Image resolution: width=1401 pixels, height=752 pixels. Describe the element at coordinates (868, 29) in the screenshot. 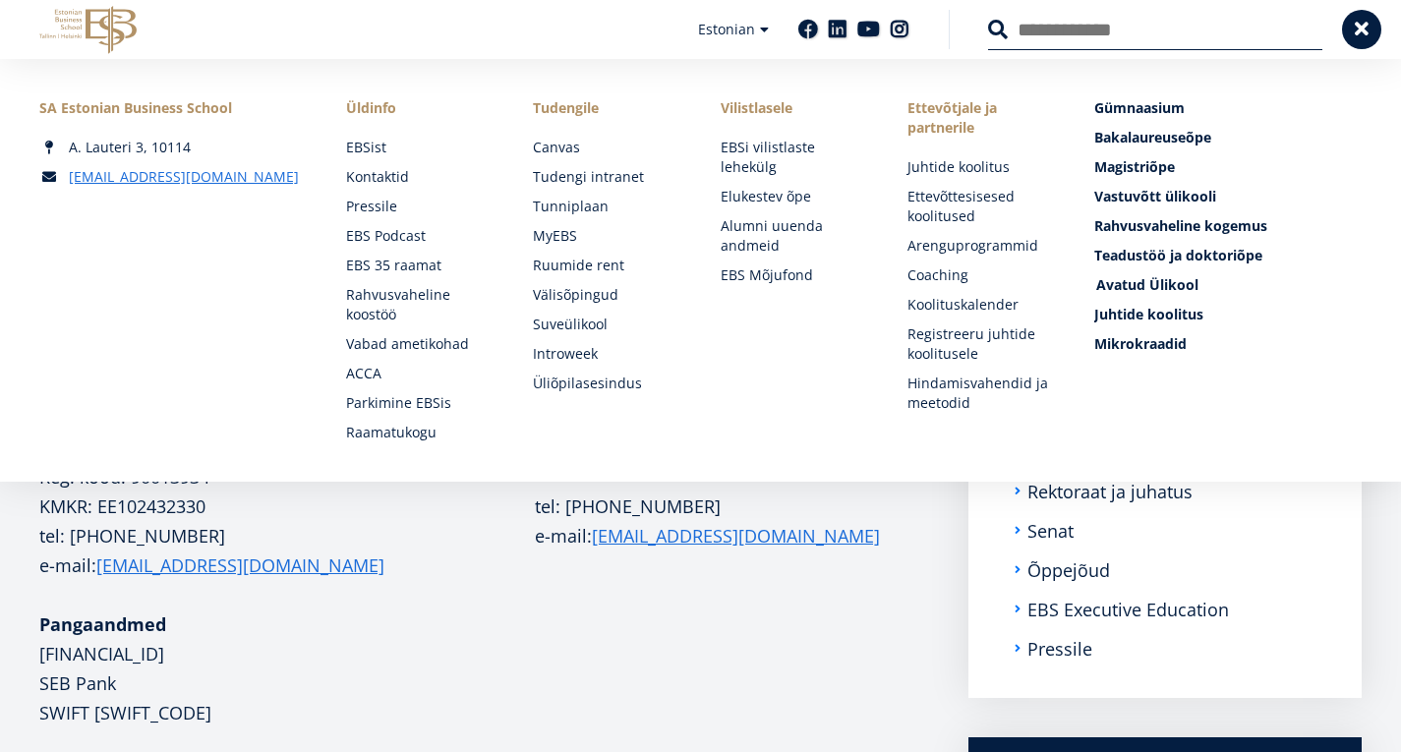

I see `a: Youtube` at that location.